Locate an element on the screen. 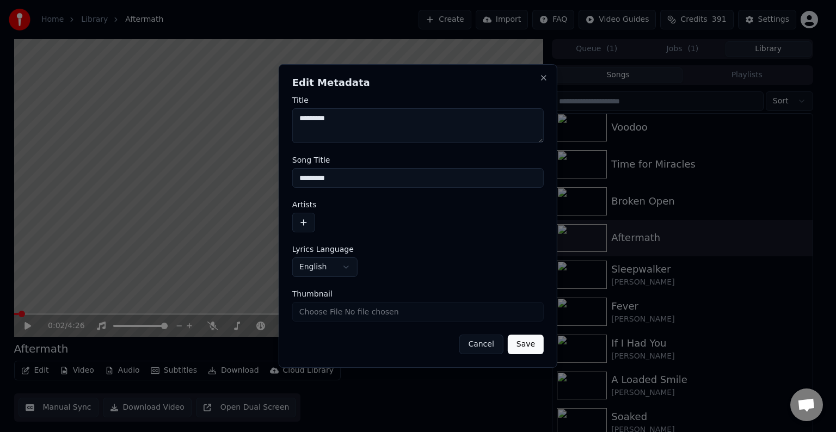 The height and width of the screenshot is (432, 836). label: Title is located at coordinates (418, 100).